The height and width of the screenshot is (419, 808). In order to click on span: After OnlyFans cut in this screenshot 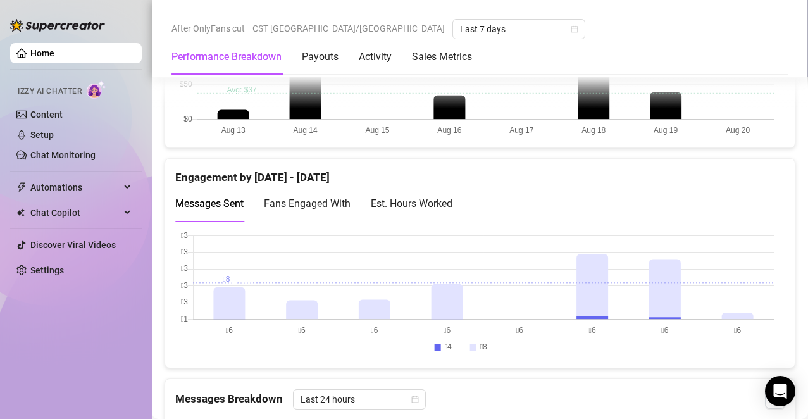, I will do `click(208, 28)`.